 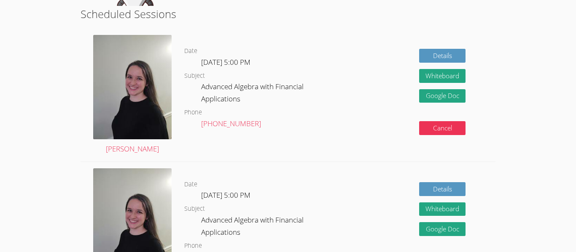 I want to click on button: Cancel, so click(x=442, y=128).